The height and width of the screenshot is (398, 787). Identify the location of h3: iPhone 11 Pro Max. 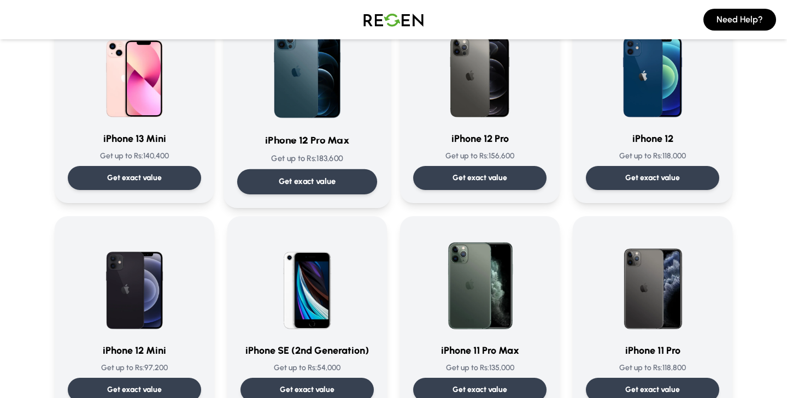
(480, 351).